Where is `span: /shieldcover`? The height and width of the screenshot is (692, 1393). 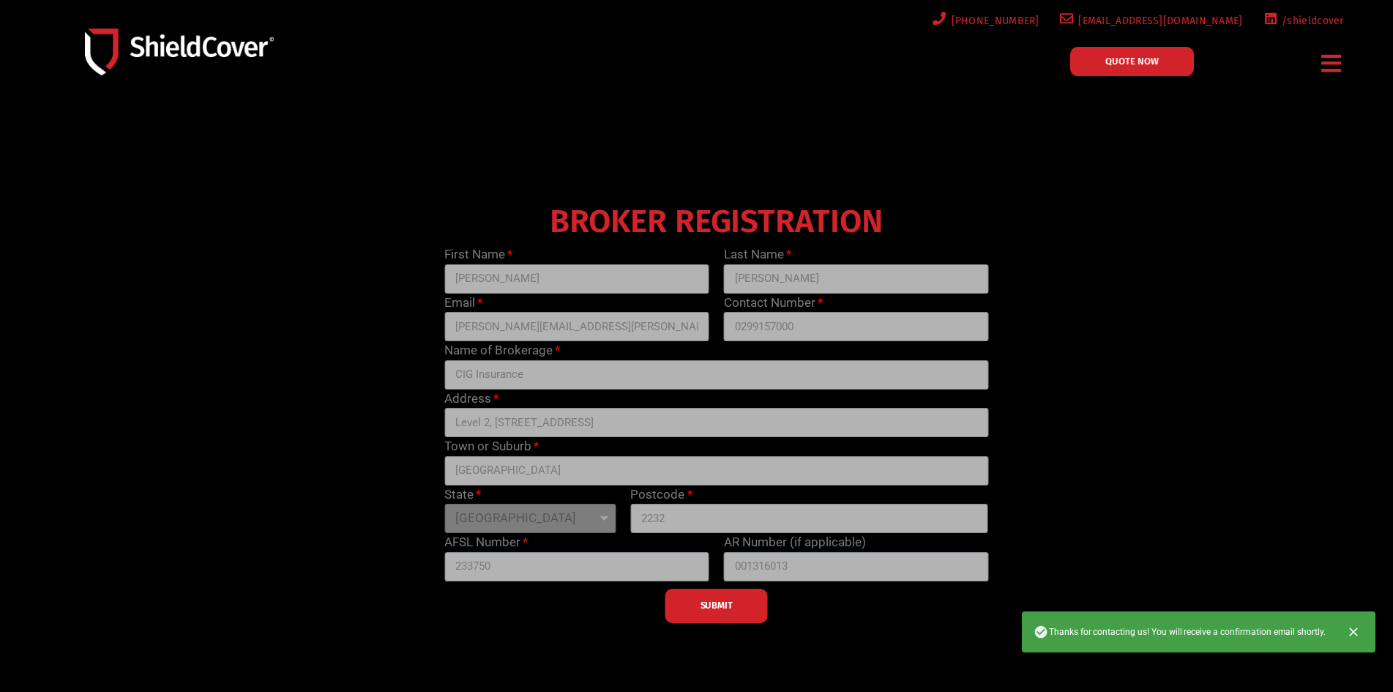 span: /shieldcover is located at coordinates (1311, 21).